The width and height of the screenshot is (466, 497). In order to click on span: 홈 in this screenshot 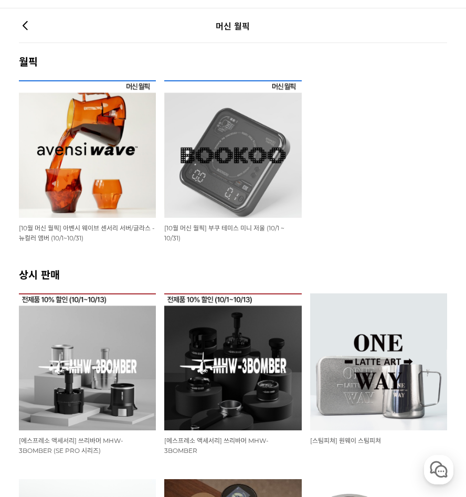, I will do `click(36, 353)`.